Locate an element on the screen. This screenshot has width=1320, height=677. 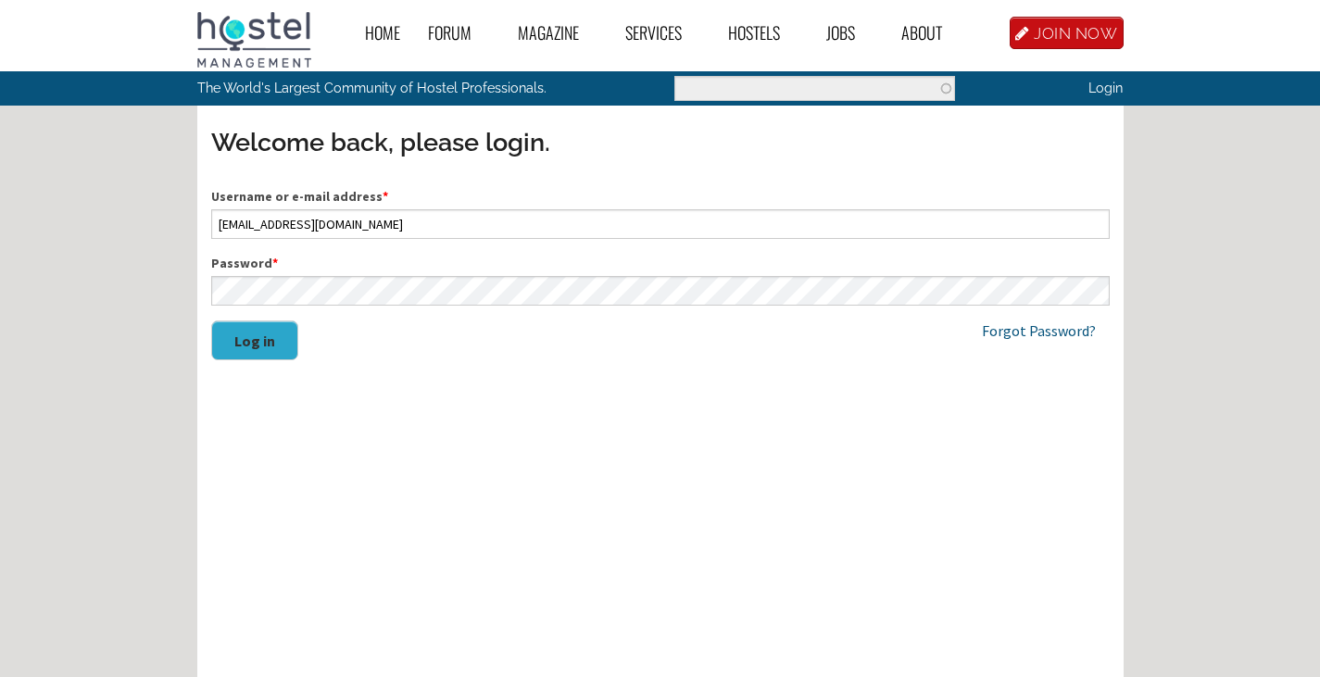
a: Login is located at coordinates (1105, 87).